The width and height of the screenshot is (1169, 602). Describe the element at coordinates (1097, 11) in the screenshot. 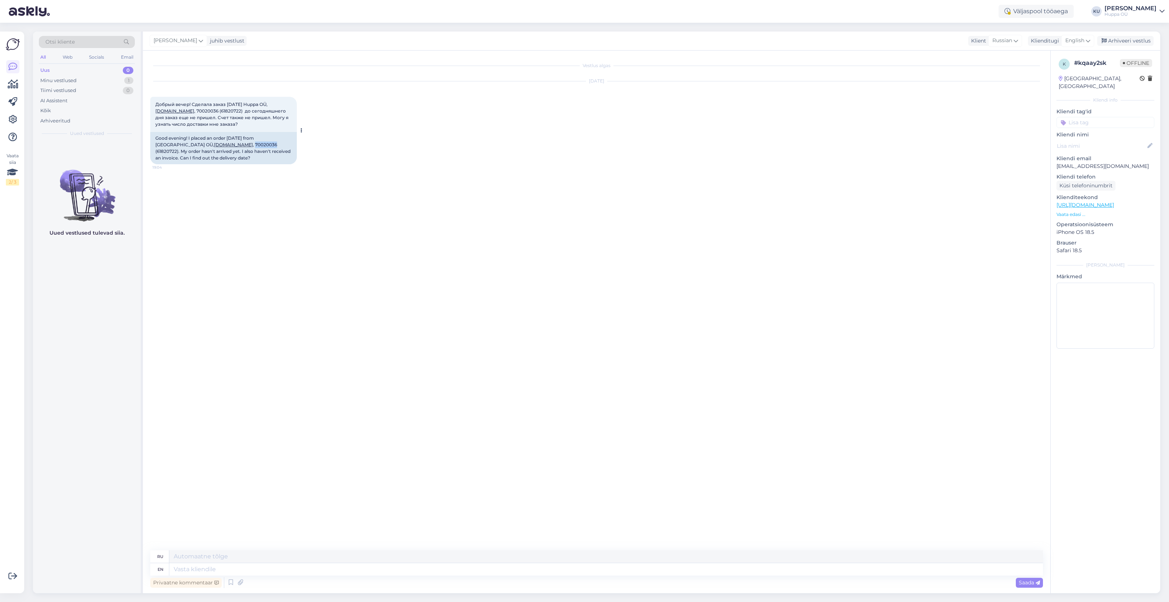

I see `div: KU` at that location.